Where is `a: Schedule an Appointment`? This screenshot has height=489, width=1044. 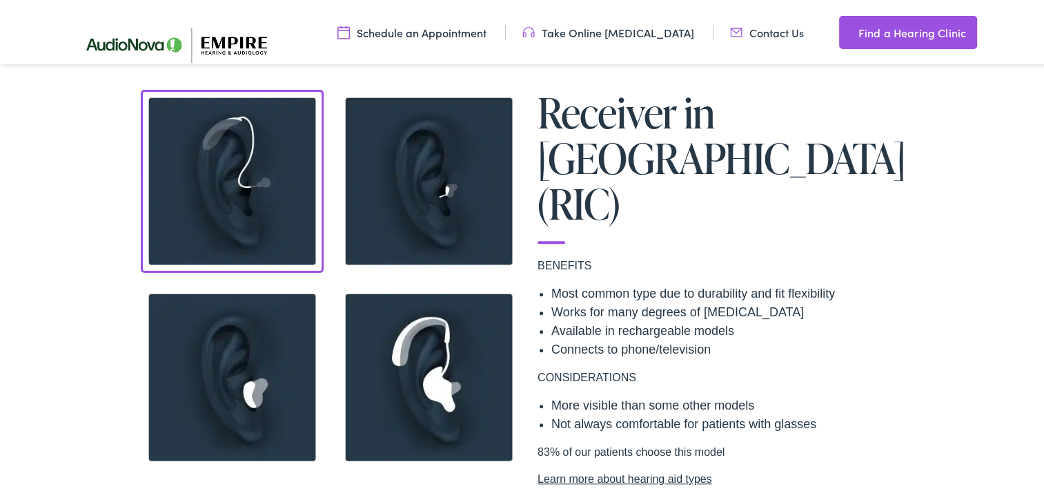
a: Schedule an Appointment is located at coordinates (412, 30).